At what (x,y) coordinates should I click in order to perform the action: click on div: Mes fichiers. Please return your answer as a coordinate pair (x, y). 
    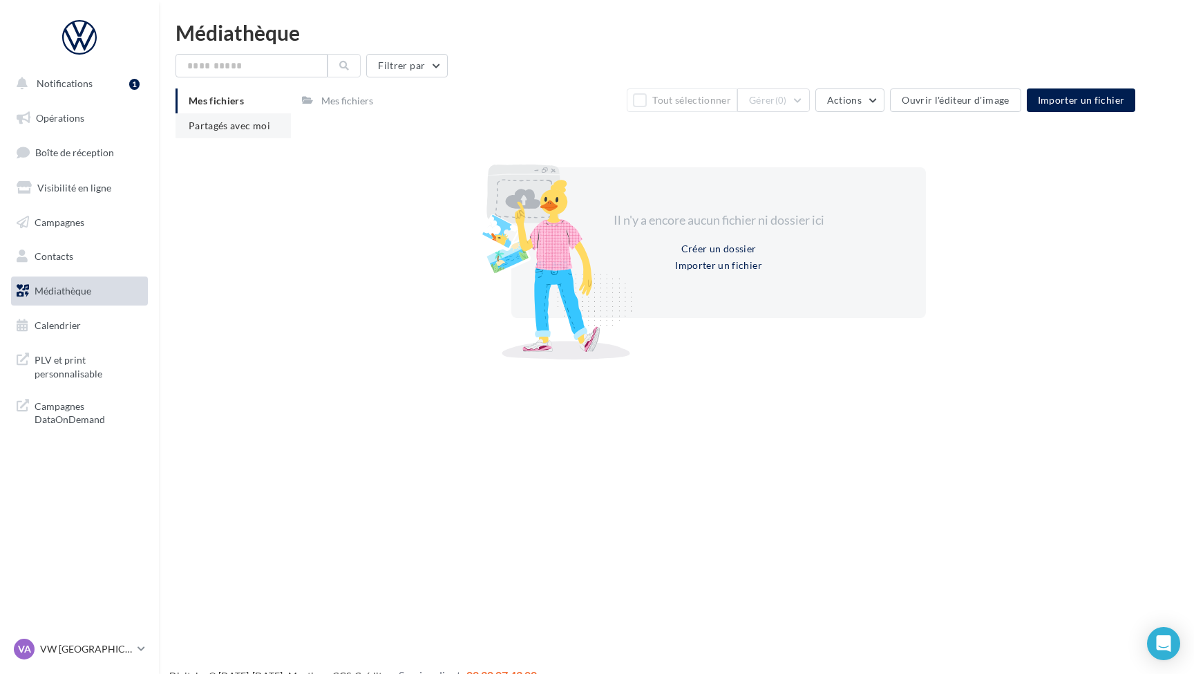
    Looking at the image, I should click on (347, 101).